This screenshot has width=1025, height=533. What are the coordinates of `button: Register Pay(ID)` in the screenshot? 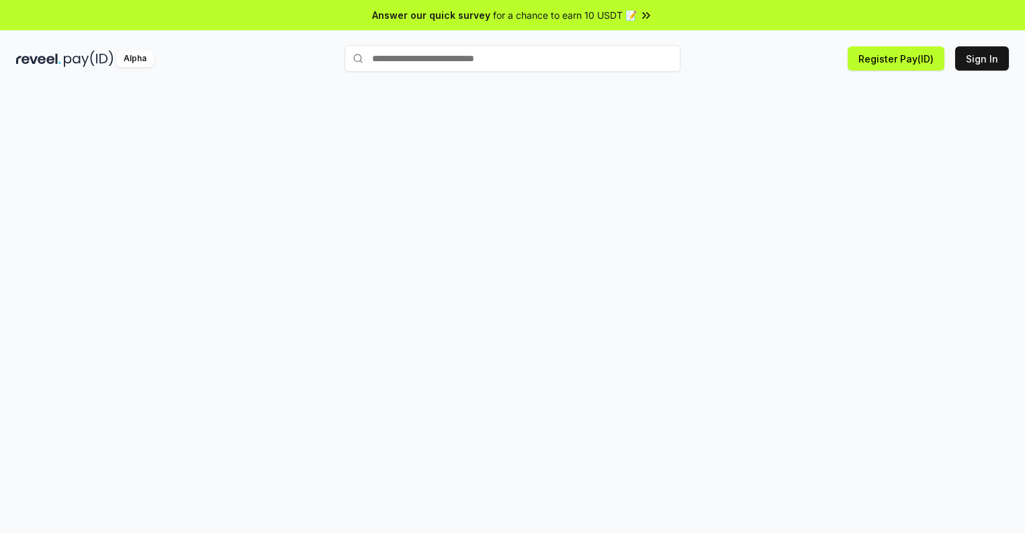 It's located at (896, 58).